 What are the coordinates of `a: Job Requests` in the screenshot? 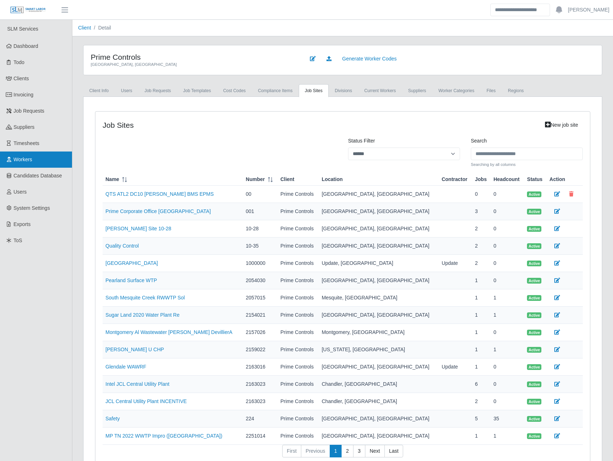 It's located at (157, 91).